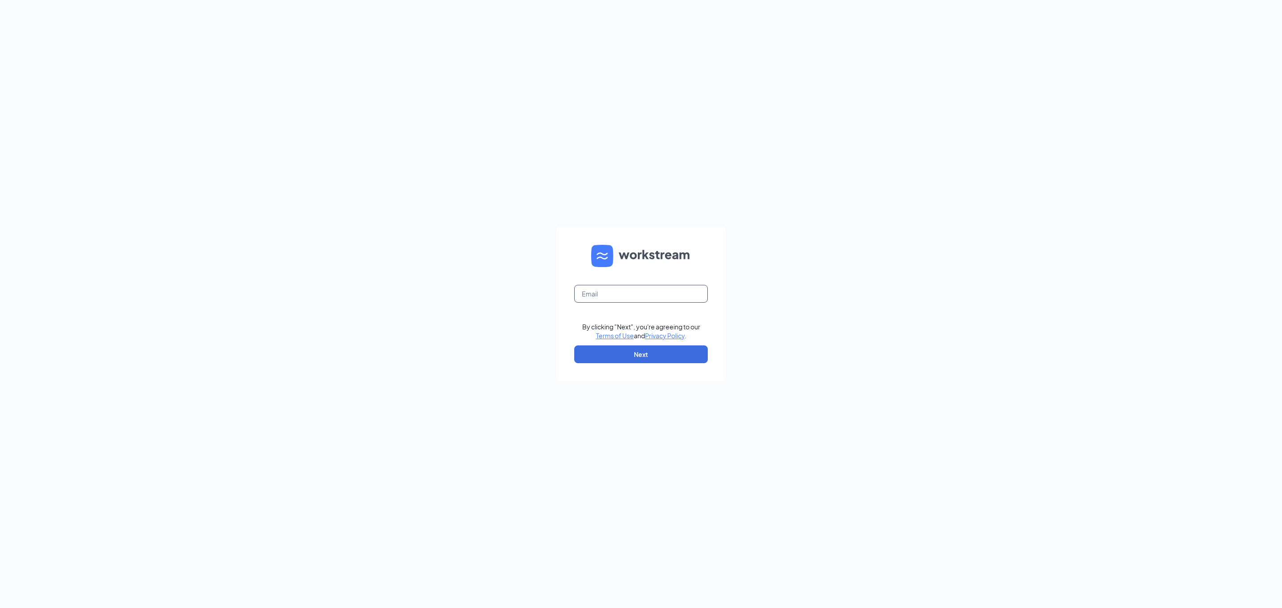 The width and height of the screenshot is (1282, 608). What do you see at coordinates (641, 331) in the screenshot?
I see `div: By clicking "Next", you're agreeing to our and .` at bounding box center [641, 331].